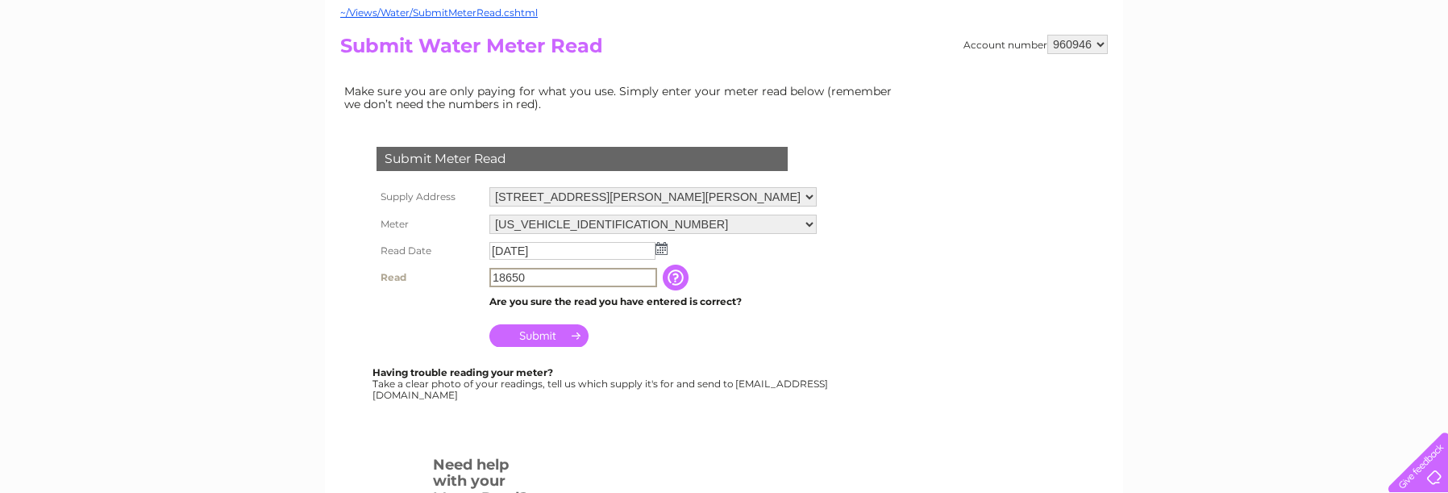 This screenshot has height=493, width=1448. What do you see at coordinates (463, 372) in the screenshot?
I see `b: Having trouble reading your meter?` at bounding box center [463, 372].